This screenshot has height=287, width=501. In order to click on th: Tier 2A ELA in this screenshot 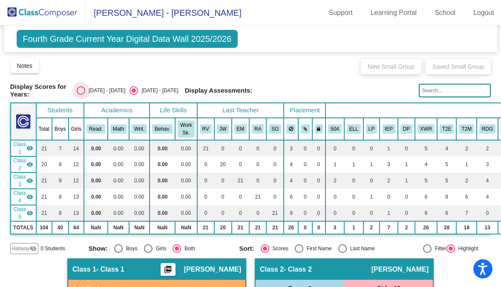, I will do `click(447, 129)`.